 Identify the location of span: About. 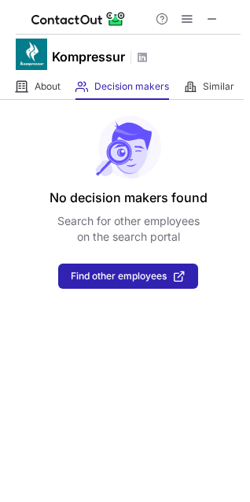
(47, 86).